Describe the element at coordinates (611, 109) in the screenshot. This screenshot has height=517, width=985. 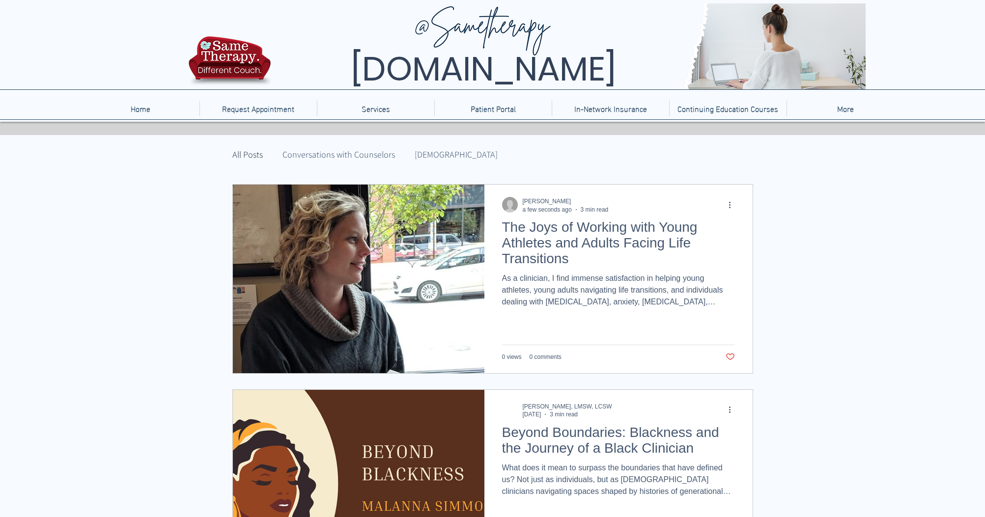
I see `p: In-Network Insurance` at that location.